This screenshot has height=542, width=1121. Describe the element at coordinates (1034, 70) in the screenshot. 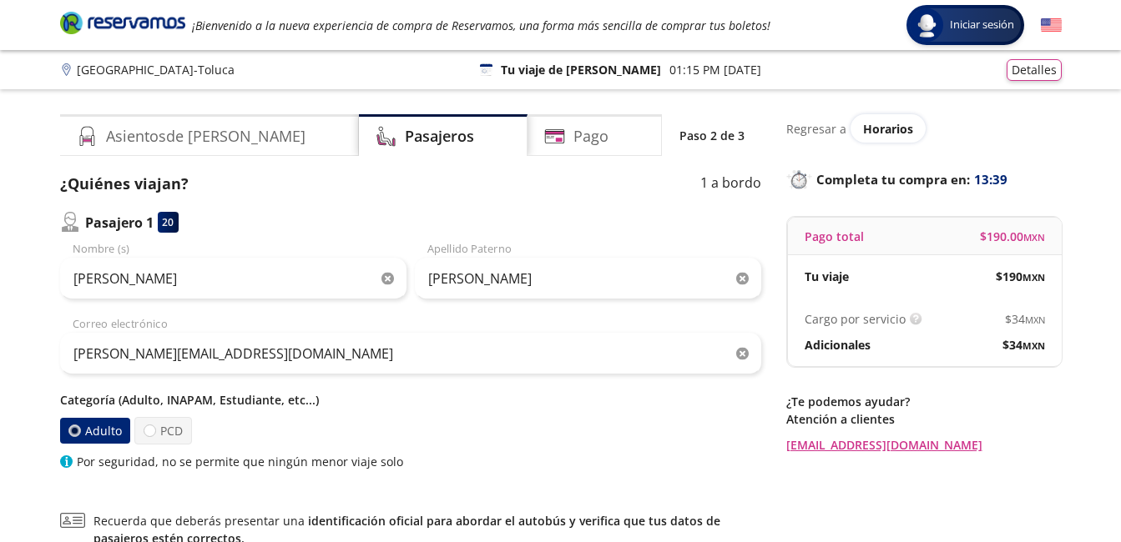

I see `button: Detalles` at that location.